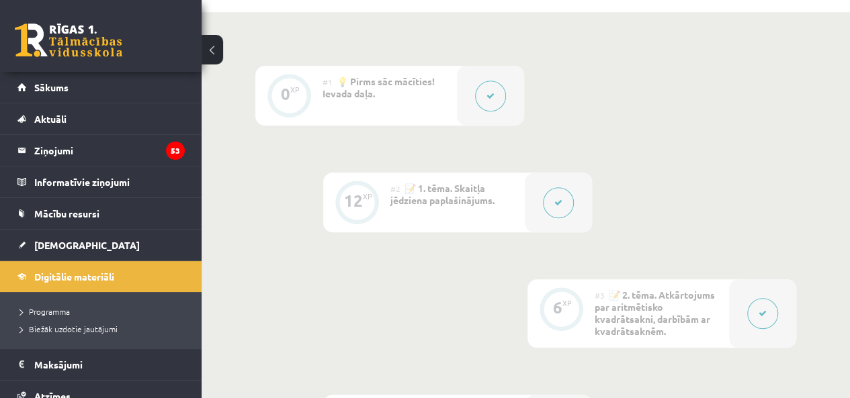 Image resolution: width=850 pixels, height=398 pixels. What do you see at coordinates (353, 201) in the screenshot?
I see `div: 12` at bounding box center [353, 201].